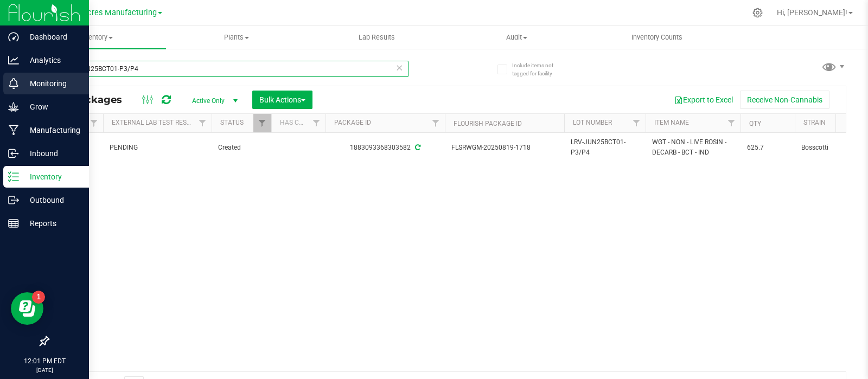 This screenshot has width=868, height=379. I want to click on span: Inventory, so click(96, 37).